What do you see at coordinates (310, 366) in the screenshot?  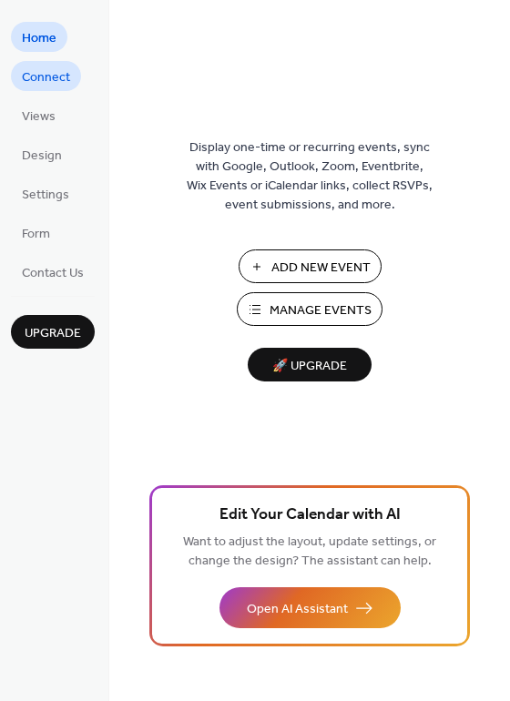 I see `span: 🚀 Upgrade` at bounding box center [310, 366].